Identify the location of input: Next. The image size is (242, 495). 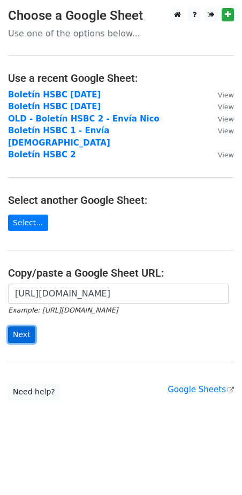
(21, 335).